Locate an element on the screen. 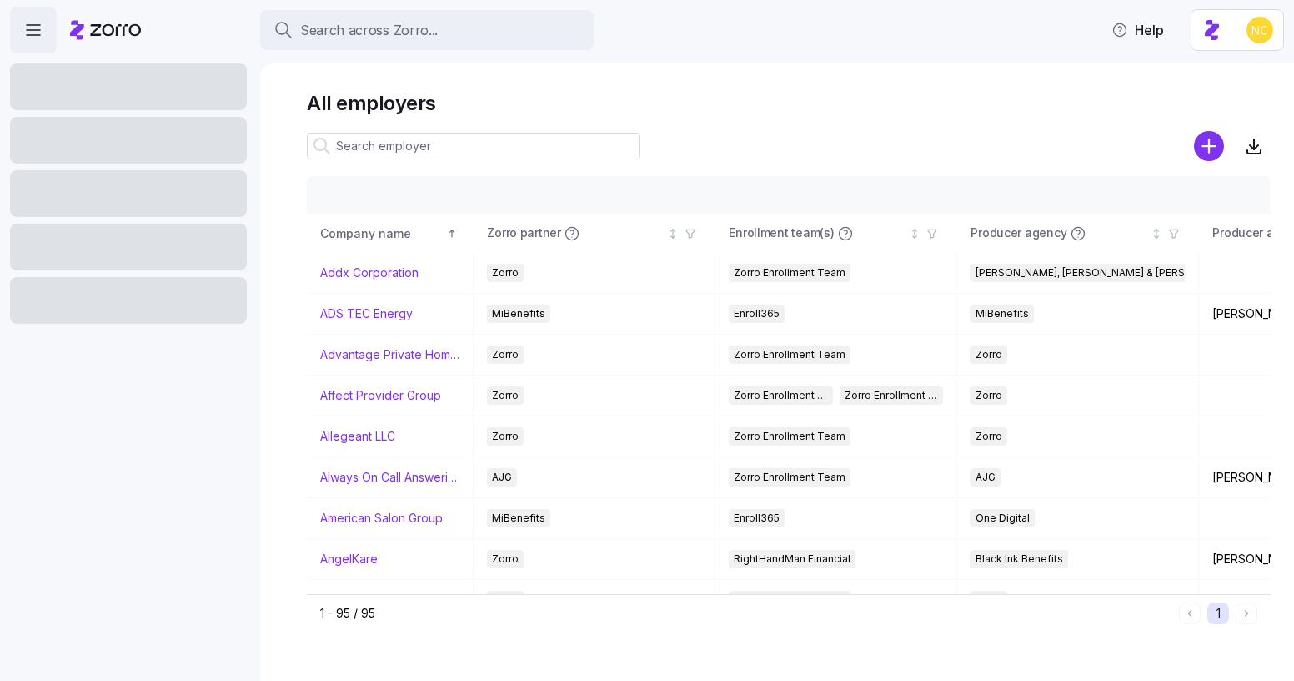 This screenshot has height=681, width=1294. span: RightHandMan Financial is located at coordinates (792, 559).